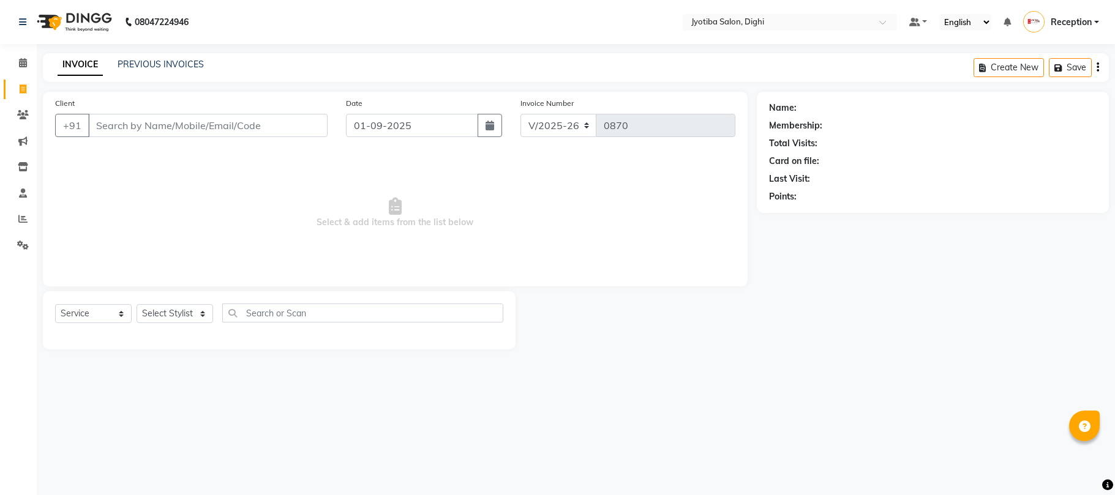 Image resolution: width=1115 pixels, height=495 pixels. Describe the element at coordinates (783, 197) in the screenshot. I see `div: Points:` at that location.